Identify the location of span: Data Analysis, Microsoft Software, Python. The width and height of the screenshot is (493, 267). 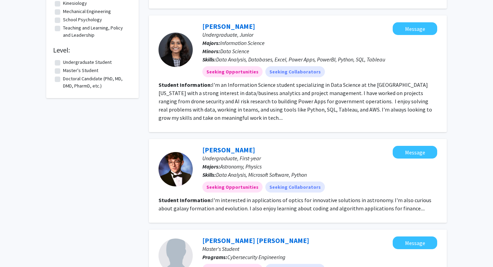
(261, 174).